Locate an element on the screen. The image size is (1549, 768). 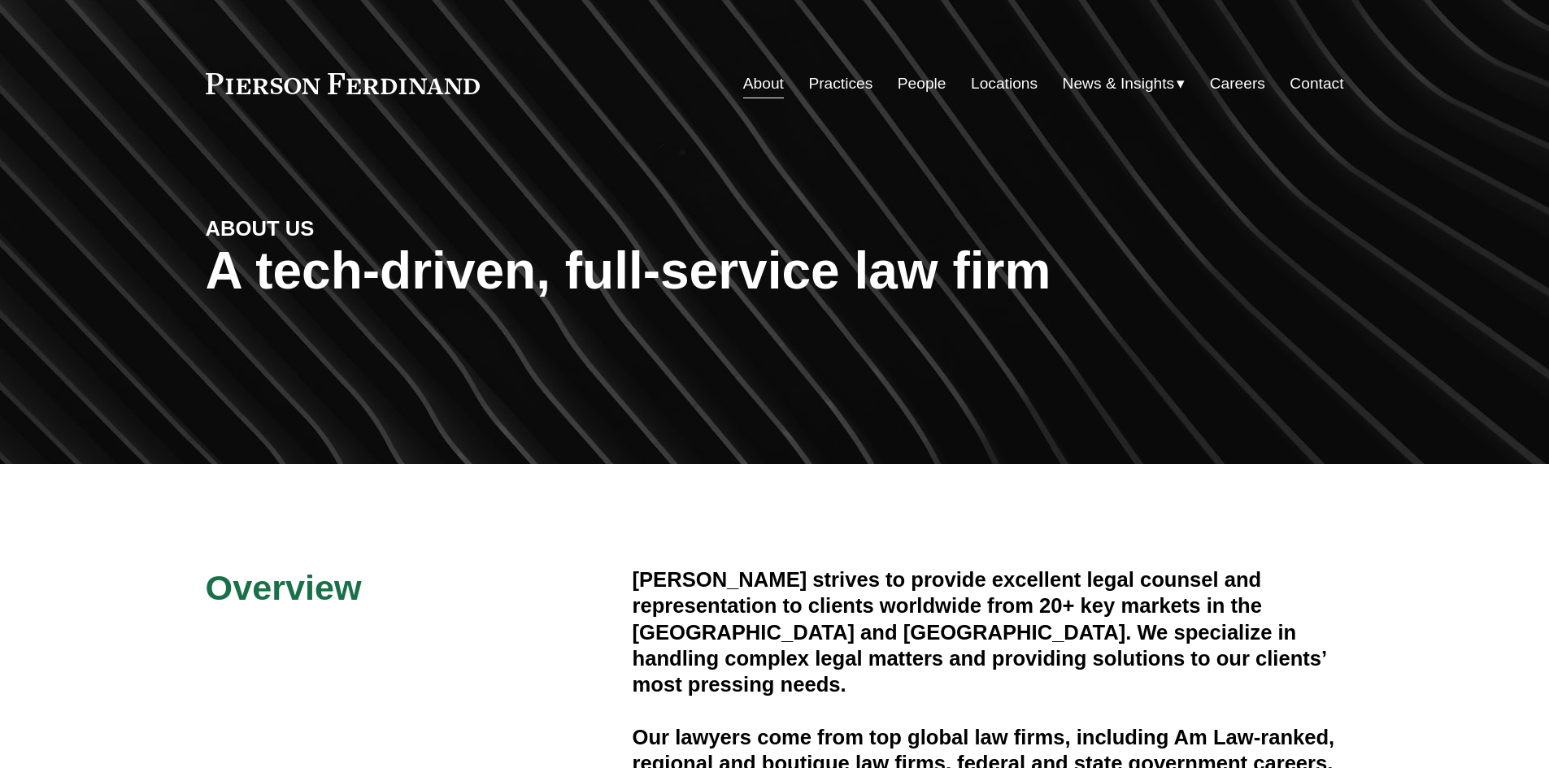
a: Contact is located at coordinates (1316, 84).